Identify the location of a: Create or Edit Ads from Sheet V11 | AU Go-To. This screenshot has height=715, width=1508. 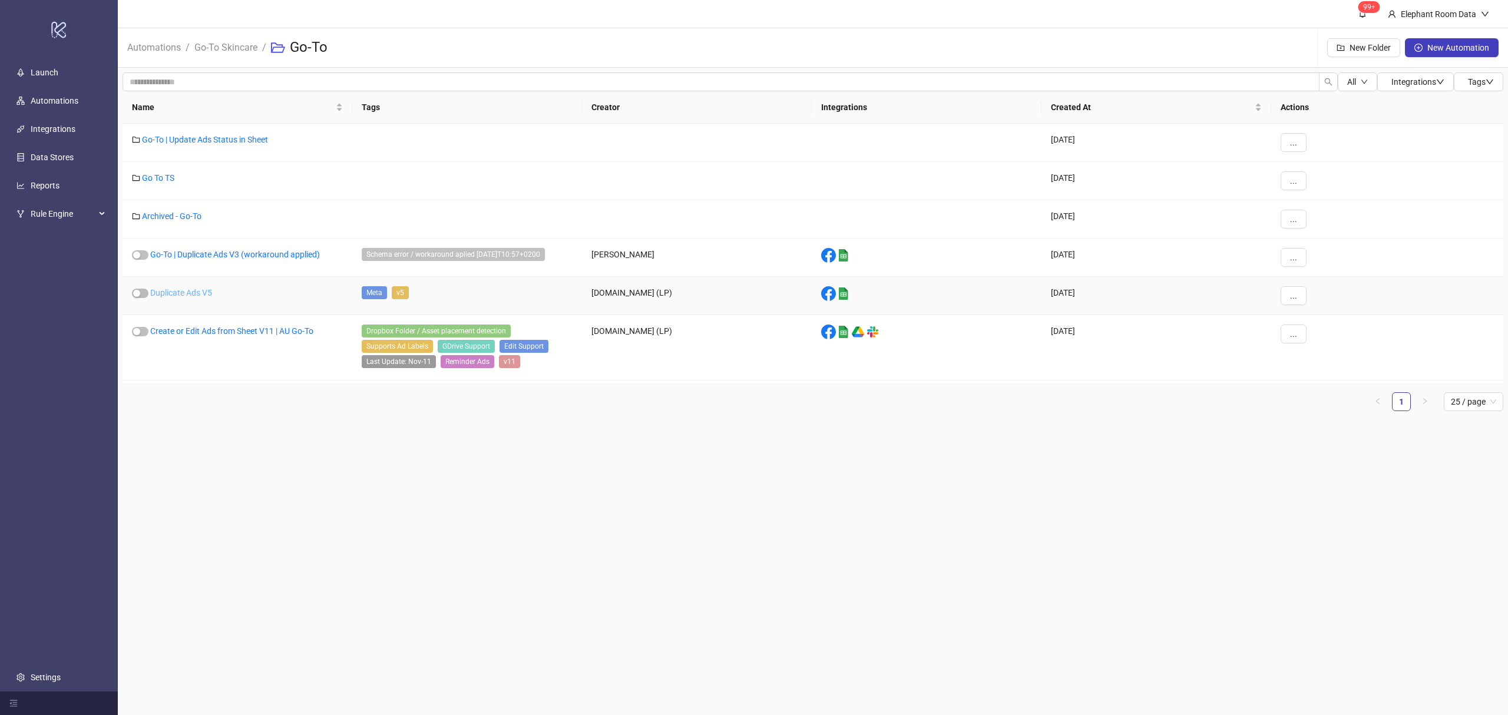
(232, 331).